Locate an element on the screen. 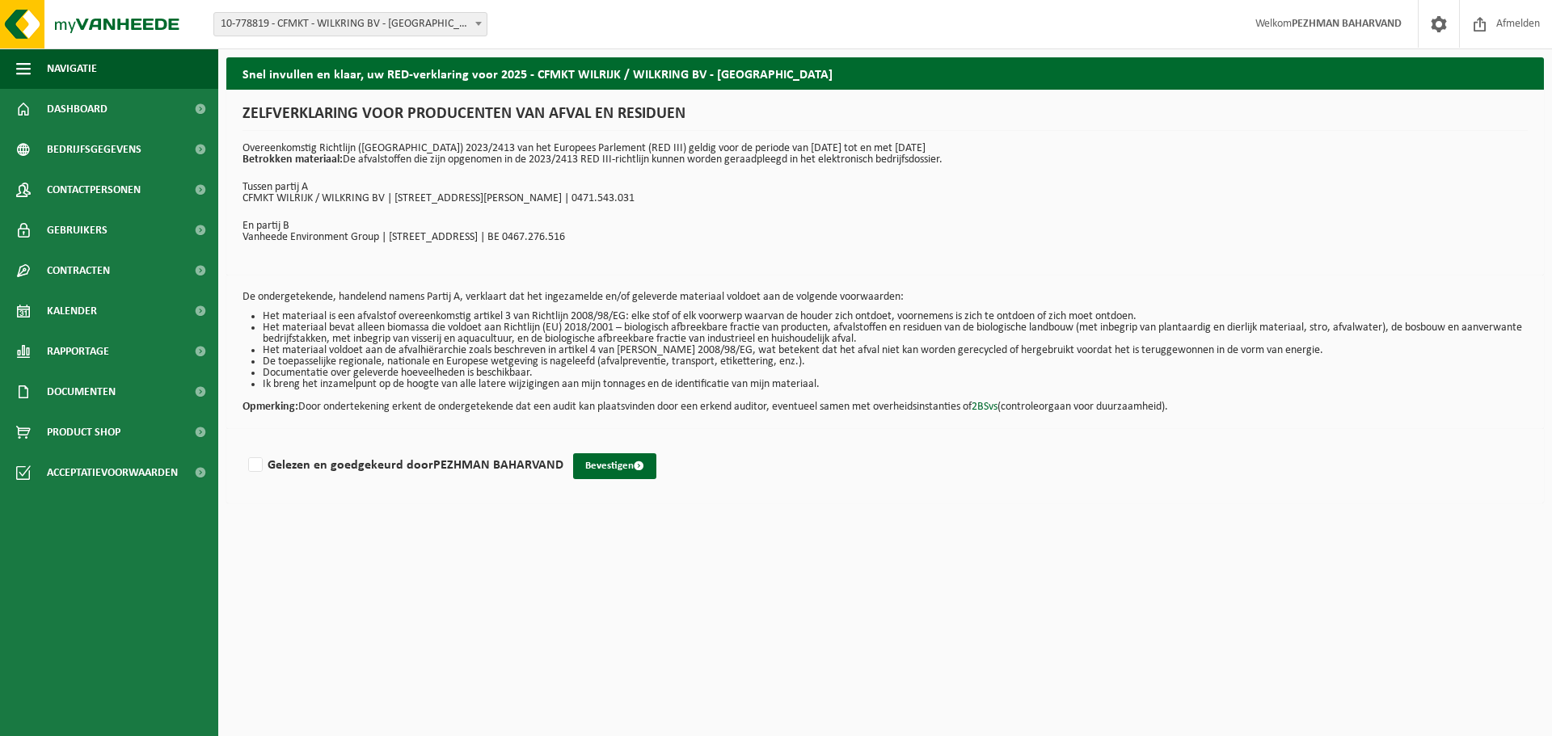 The image size is (1552, 736). label: Gelezen en goedgekeurd door is located at coordinates (404, 466).